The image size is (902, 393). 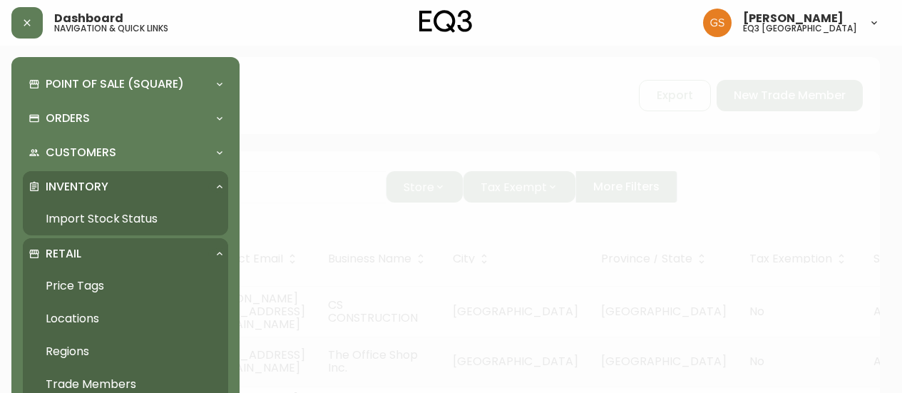 What do you see at coordinates (88, 19) in the screenshot?
I see `span: Dashboard` at bounding box center [88, 19].